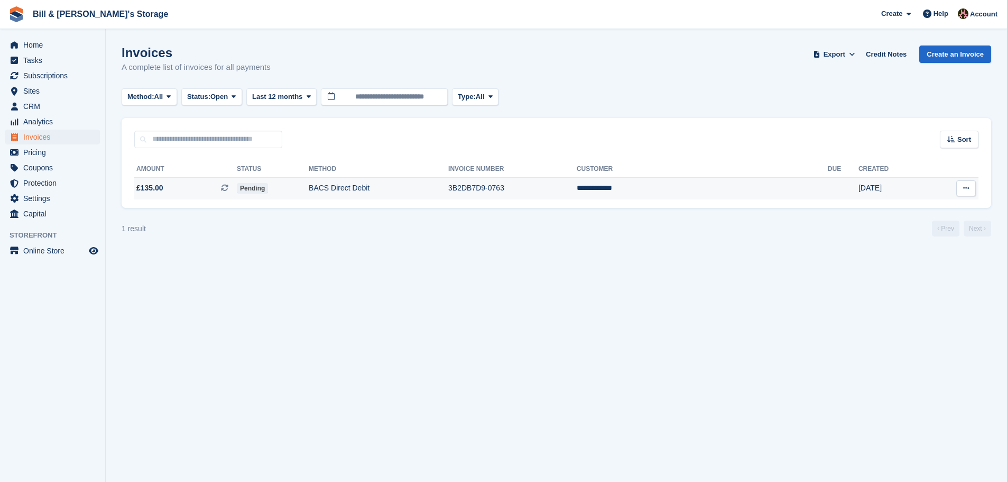 The width and height of the screenshot is (1007, 482). Describe the element at coordinates (886, 54) in the screenshot. I see `a: Credit Notes` at that location.